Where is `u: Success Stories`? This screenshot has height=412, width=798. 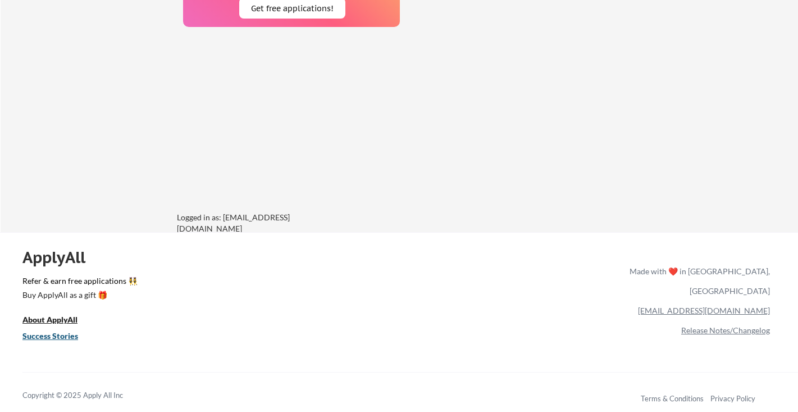 u: Success Stories is located at coordinates (50, 335).